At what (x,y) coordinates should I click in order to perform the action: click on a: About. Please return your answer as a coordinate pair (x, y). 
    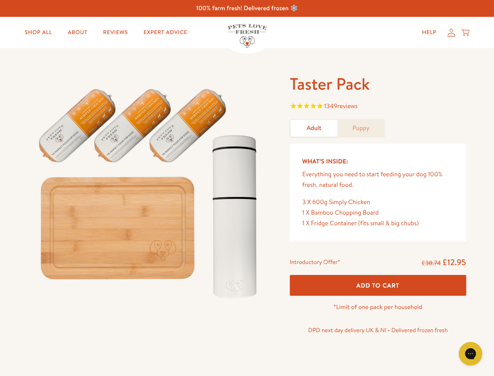
    Looking at the image, I should click on (78, 32).